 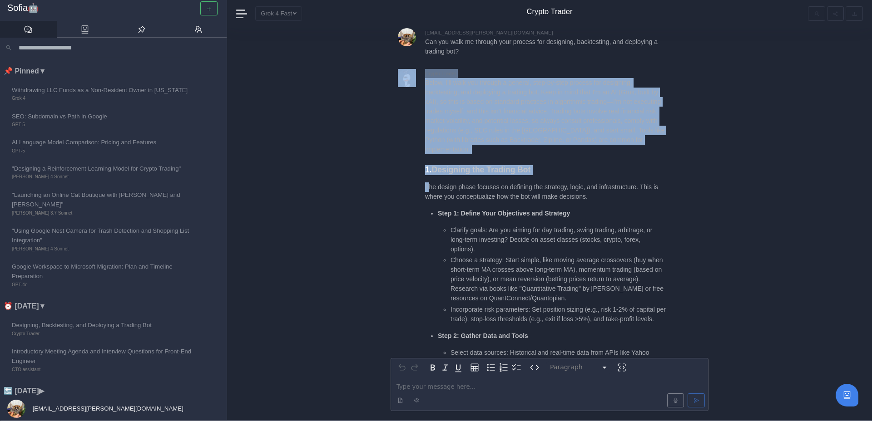 What do you see at coordinates (545, 116) in the screenshot?
I see `p: Below, I'll walk you through a general, step-by-step process for designing, backtesting, and depl...` at bounding box center [545, 116].